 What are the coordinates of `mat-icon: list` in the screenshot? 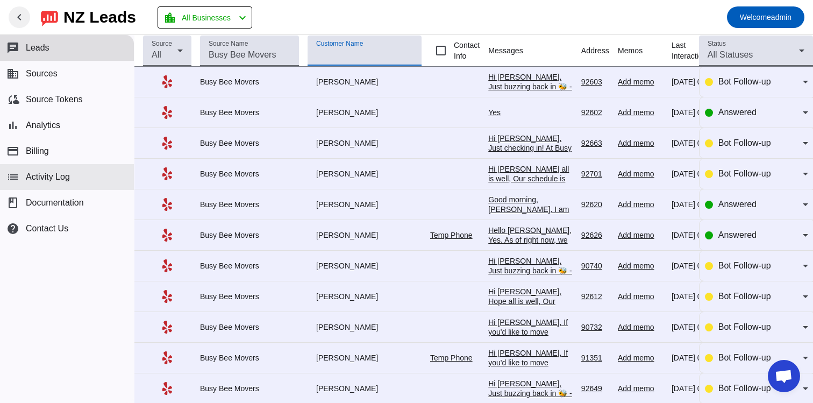 It's located at (13, 177).